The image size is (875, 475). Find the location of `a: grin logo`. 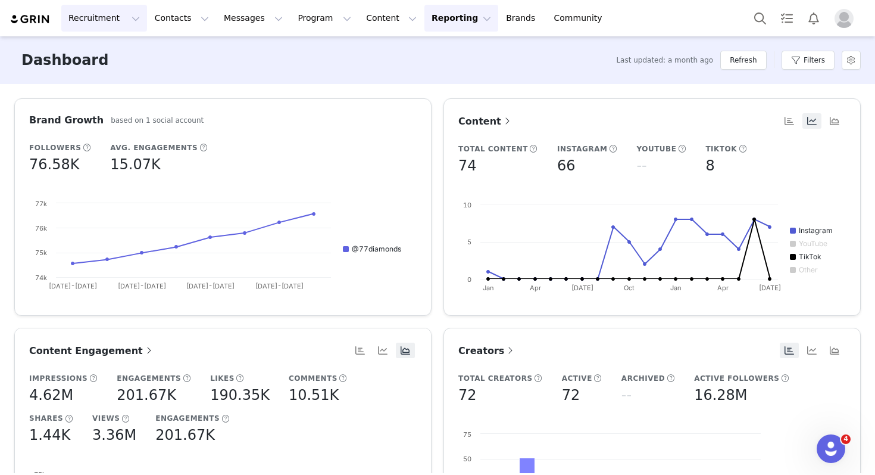

a: grin logo is located at coordinates (30, 19).